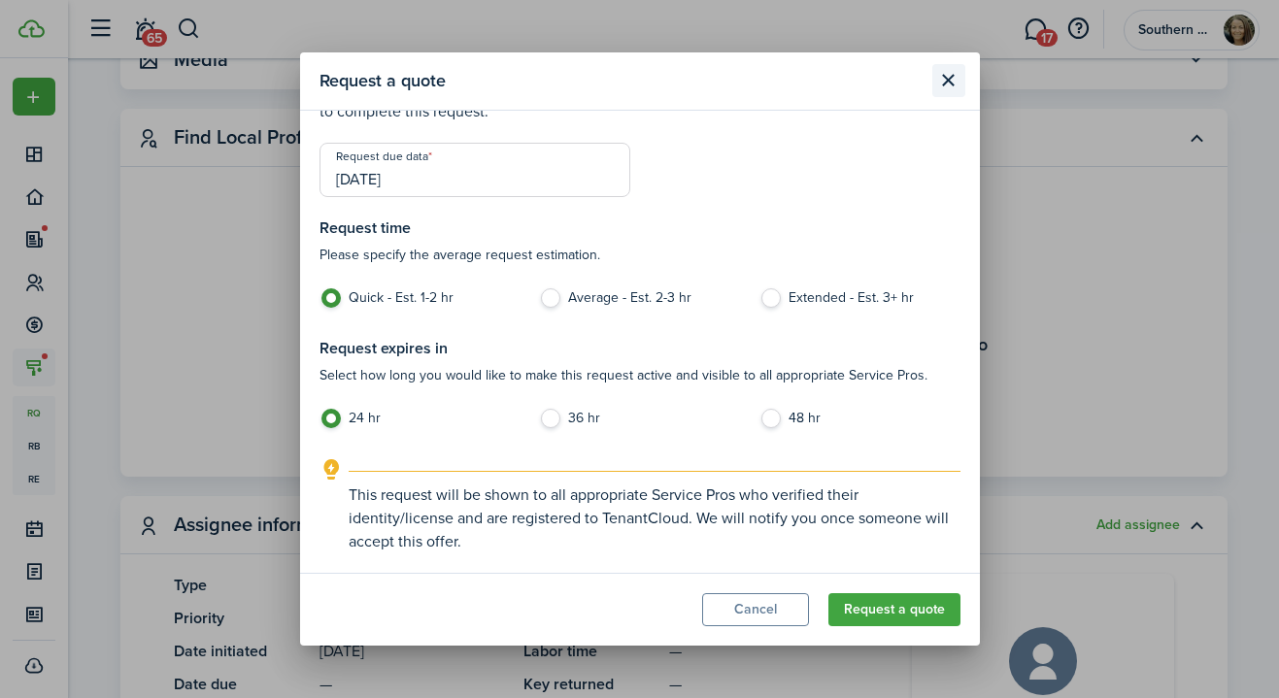 This screenshot has height=698, width=1279. Describe the element at coordinates (655, 519) in the screenshot. I see `explanation-description: This request will be shown to all appropriate Service Pros who verified their identity/license an...` at that location.